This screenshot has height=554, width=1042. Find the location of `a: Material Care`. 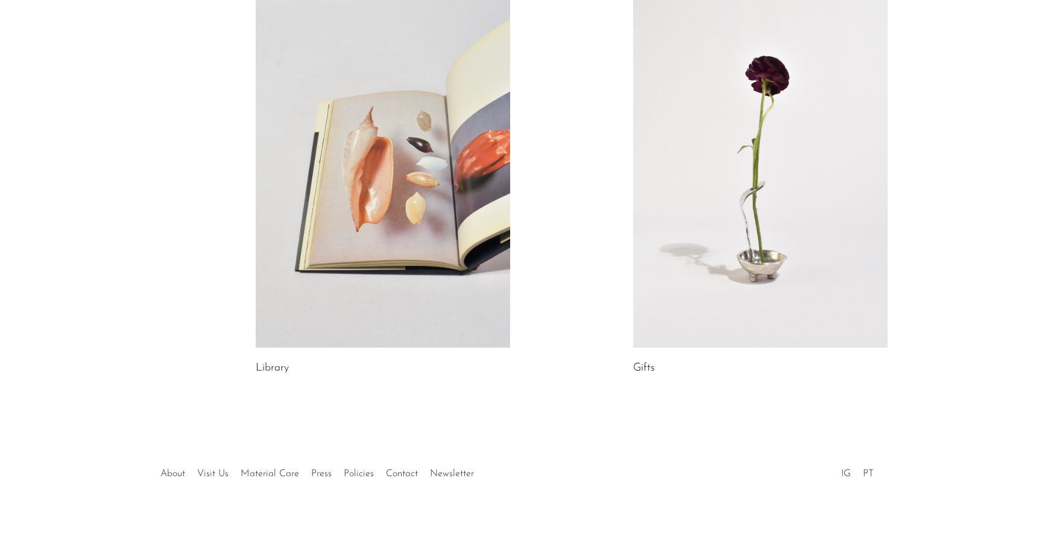

a: Material Care is located at coordinates (270, 473).